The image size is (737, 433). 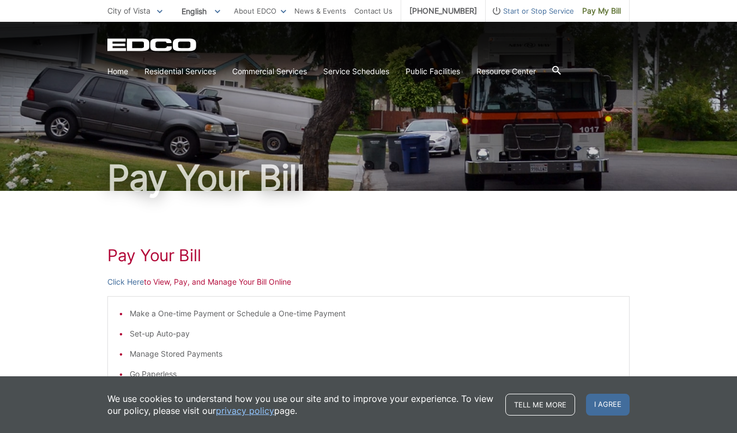 I want to click on a: News & Events, so click(x=320, y=11).